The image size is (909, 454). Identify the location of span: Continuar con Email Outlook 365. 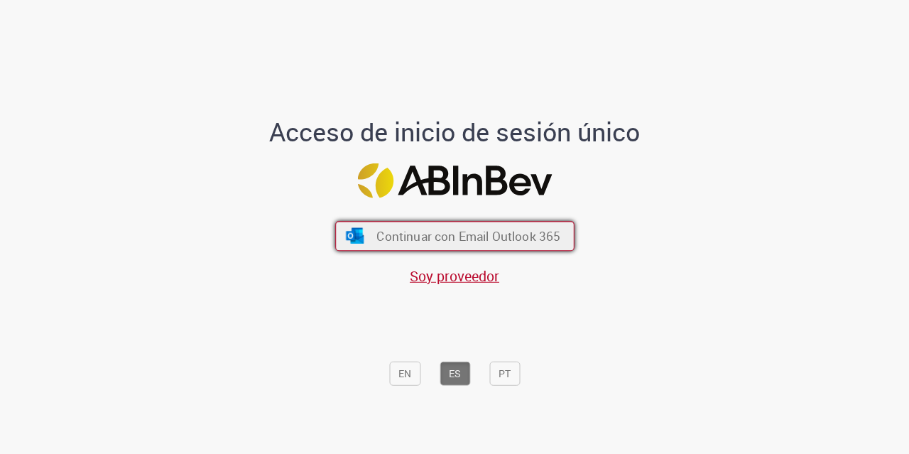
(468, 236).